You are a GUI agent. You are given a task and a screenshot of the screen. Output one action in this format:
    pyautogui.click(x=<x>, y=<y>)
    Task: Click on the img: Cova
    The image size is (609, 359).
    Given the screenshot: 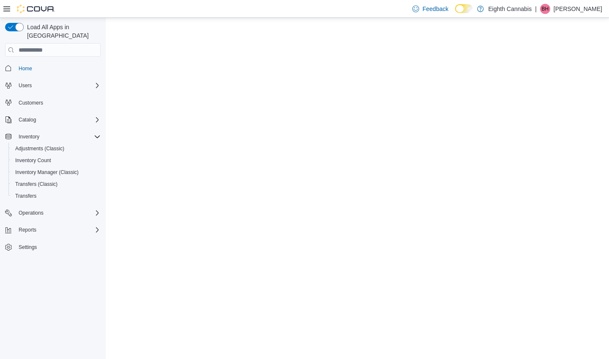 What is the action you would take?
    pyautogui.click(x=36, y=9)
    